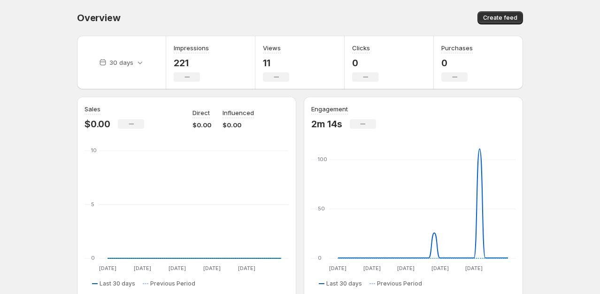 Image resolution: width=600 pixels, height=294 pixels. Describe the element at coordinates (457, 48) in the screenshot. I see `h3: Purchases` at that location.